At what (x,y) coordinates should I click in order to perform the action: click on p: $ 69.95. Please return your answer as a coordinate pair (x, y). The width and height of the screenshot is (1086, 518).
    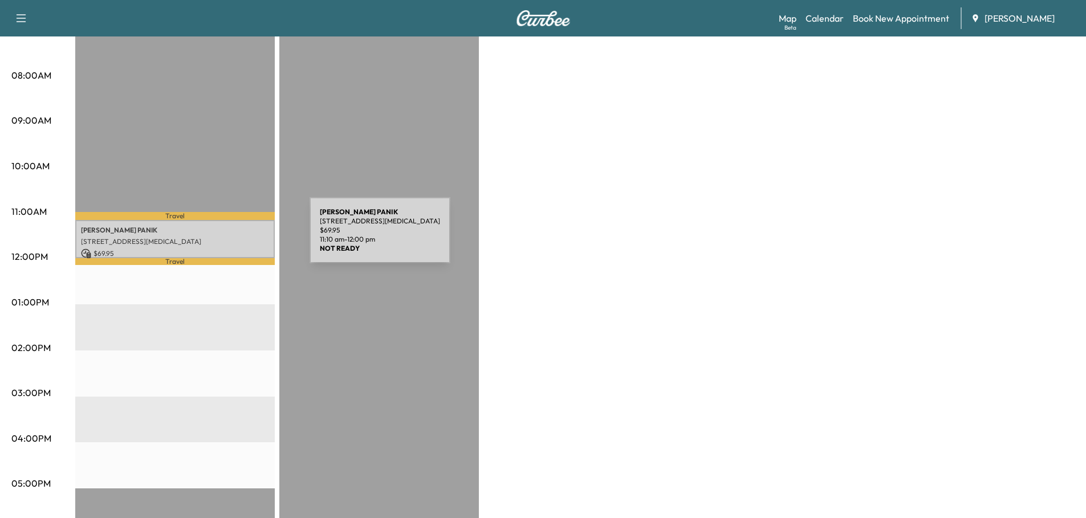
    Looking at the image, I should click on (175, 254).